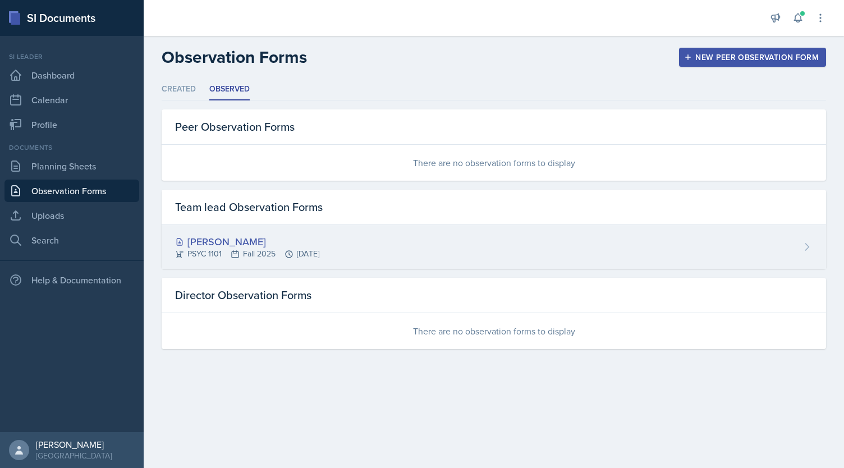 The image size is (844, 468). I want to click on div: Help & Documentation, so click(72, 280).